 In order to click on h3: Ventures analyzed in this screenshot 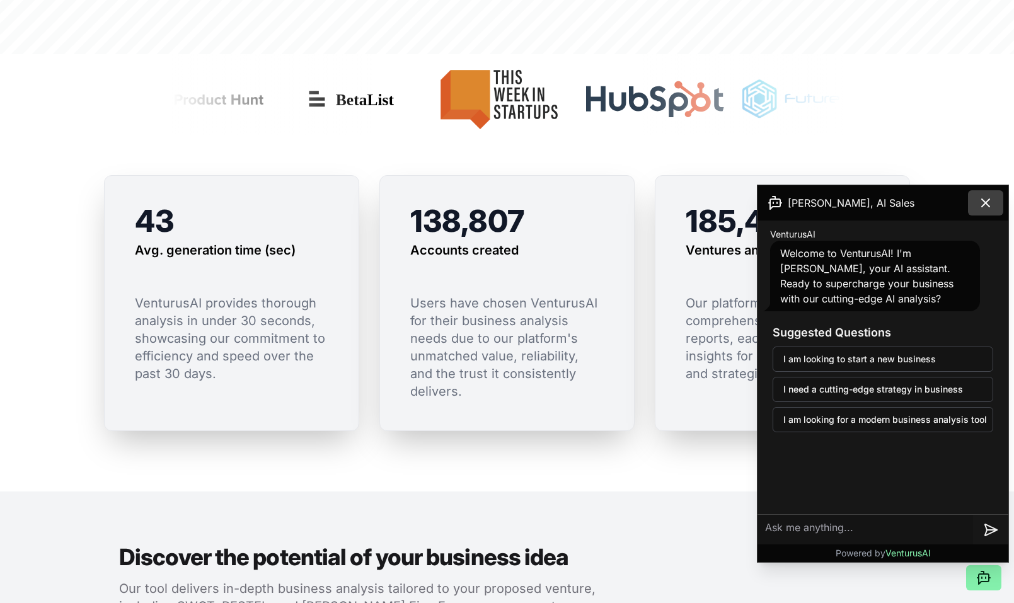, I will do `click(742, 250)`.